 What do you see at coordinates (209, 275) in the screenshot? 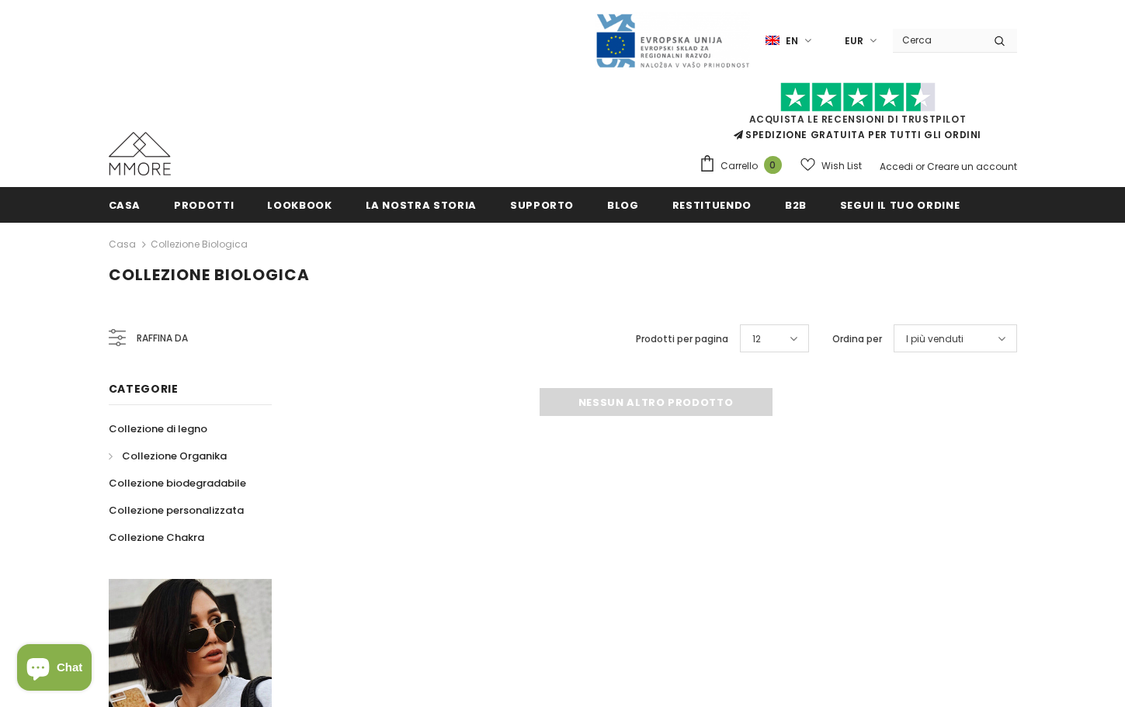
I see `span: Collezione biologica` at bounding box center [209, 275].